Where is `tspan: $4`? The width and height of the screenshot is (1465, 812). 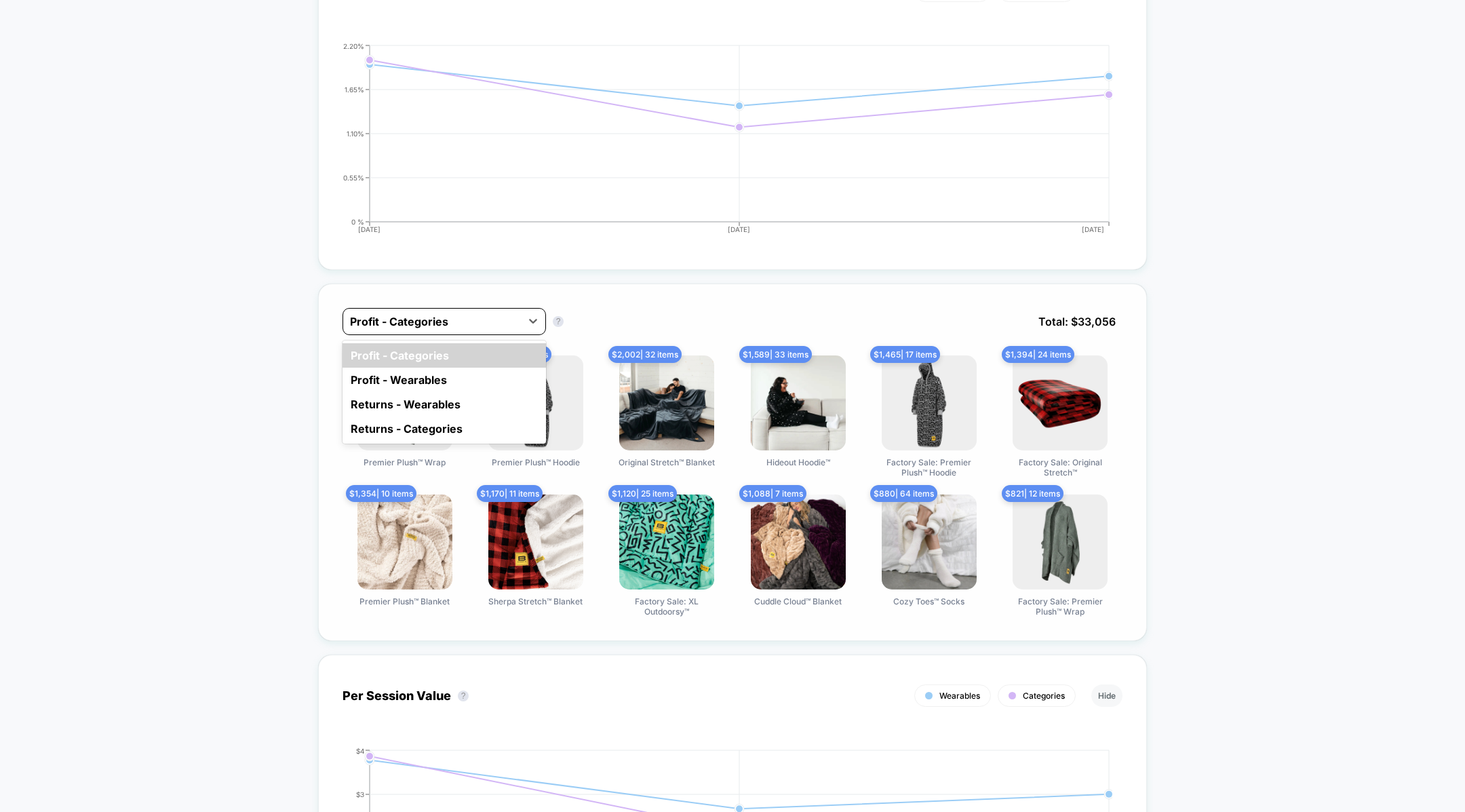
tspan: $4 is located at coordinates (360, 750).